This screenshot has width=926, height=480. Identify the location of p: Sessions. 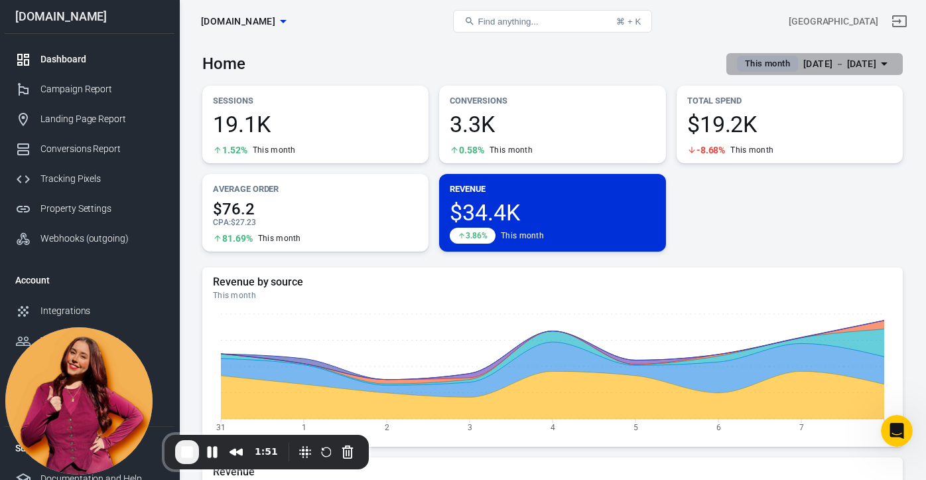
(315, 100).